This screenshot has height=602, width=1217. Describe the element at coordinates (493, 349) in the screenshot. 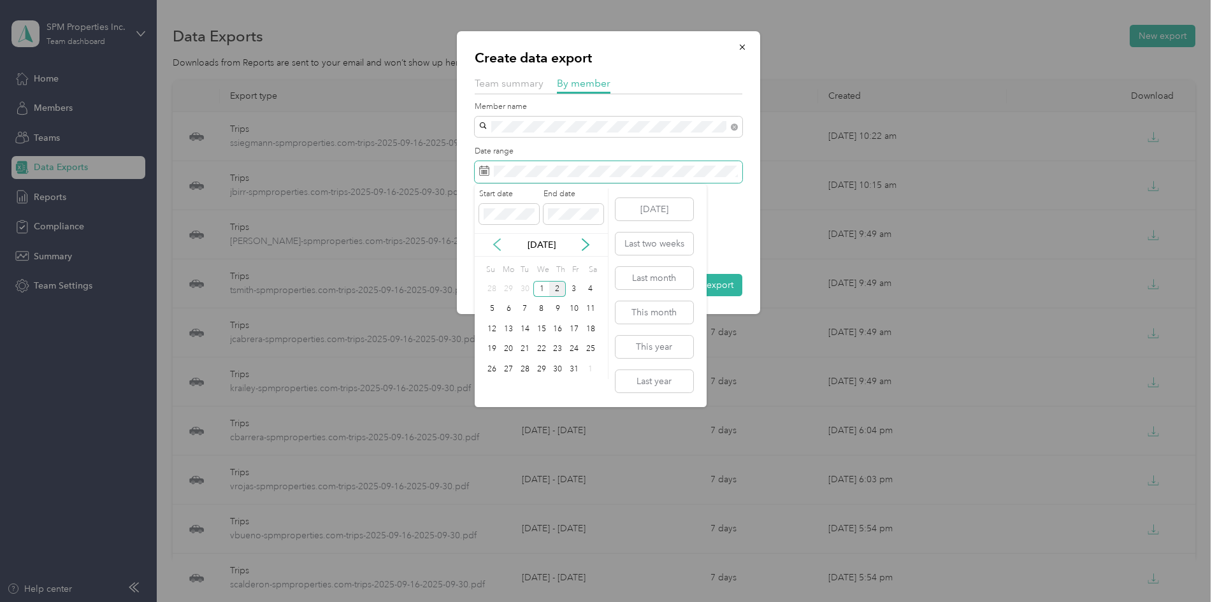

I see `div: 19` at that location.